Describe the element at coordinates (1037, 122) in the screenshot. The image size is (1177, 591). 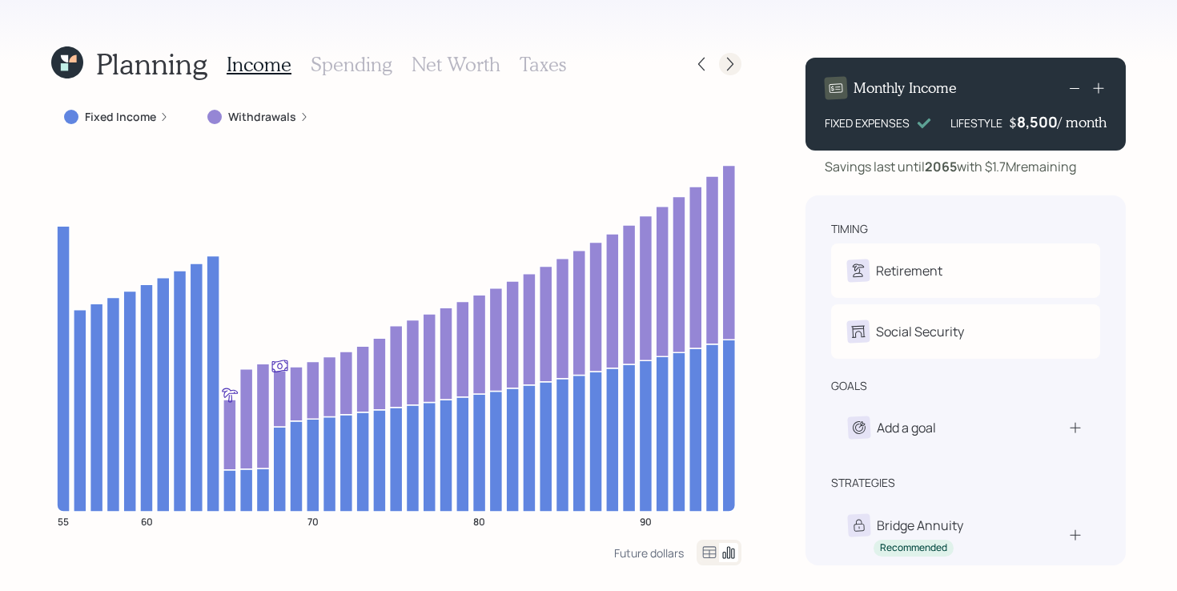
I see `div: 8,500` at that location.